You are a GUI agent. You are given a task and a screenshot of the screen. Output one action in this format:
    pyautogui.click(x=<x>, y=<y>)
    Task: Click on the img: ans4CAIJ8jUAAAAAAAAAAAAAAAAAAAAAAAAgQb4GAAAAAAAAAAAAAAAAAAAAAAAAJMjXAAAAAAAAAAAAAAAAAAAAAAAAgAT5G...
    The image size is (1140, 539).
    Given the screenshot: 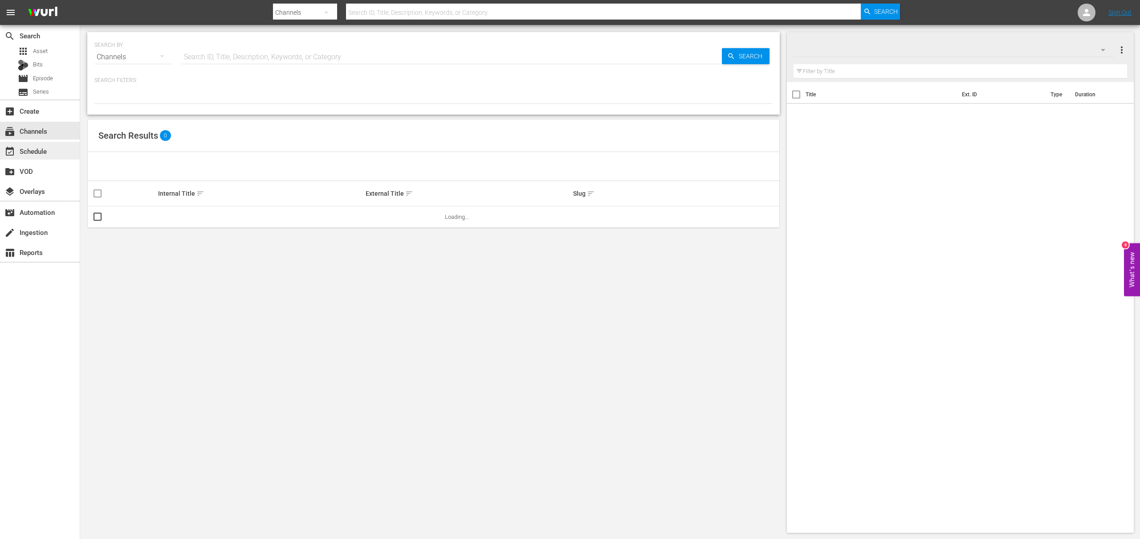 What is the action you would take?
    pyautogui.click(x=43, y=12)
    